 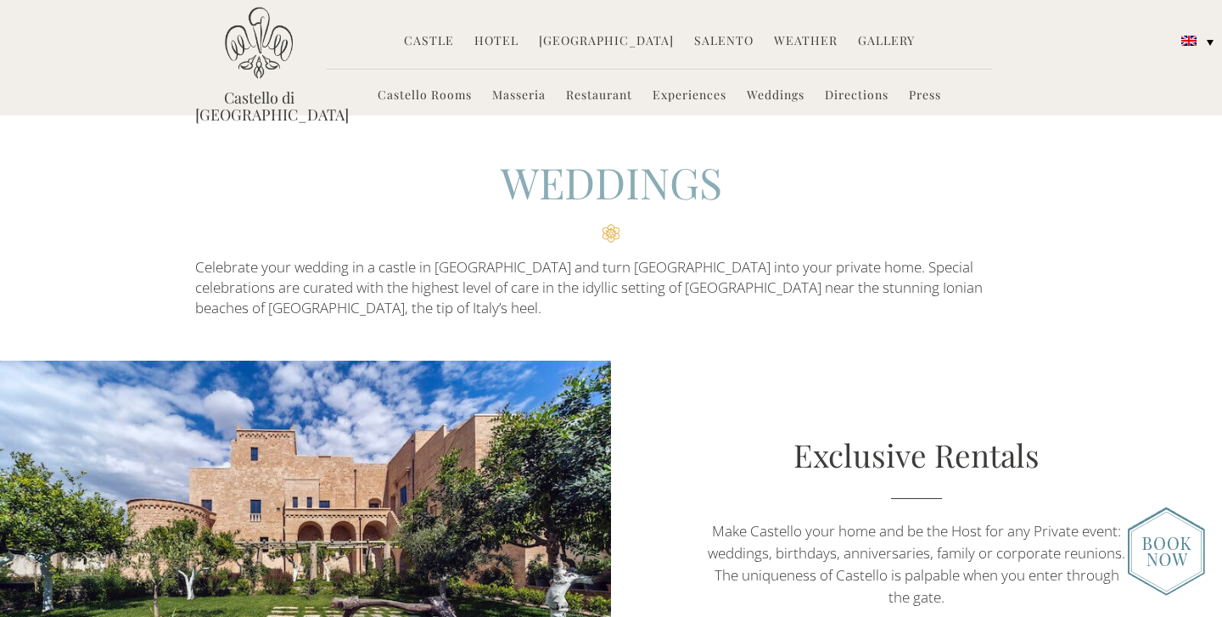 What do you see at coordinates (776, 96) in the screenshot?
I see `a: Weddings` at bounding box center [776, 96].